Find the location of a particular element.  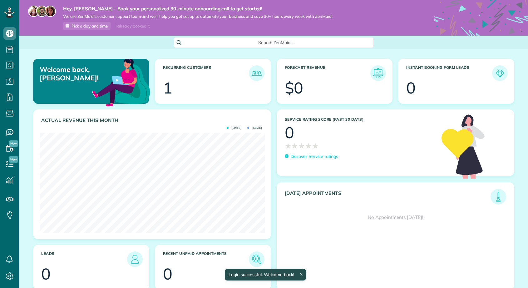

h3: Actual Revenue this month is located at coordinates (153, 120).